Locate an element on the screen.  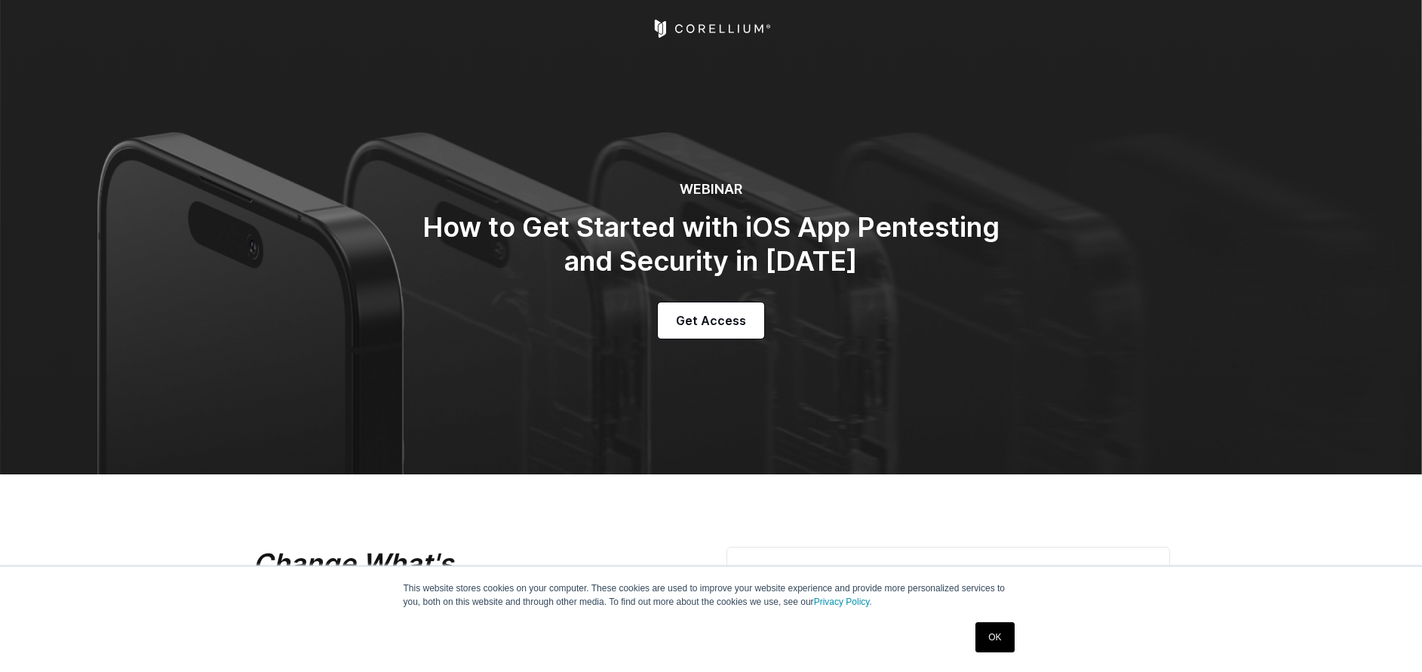
h2: Webinar Series is located at coordinates (456, 581).